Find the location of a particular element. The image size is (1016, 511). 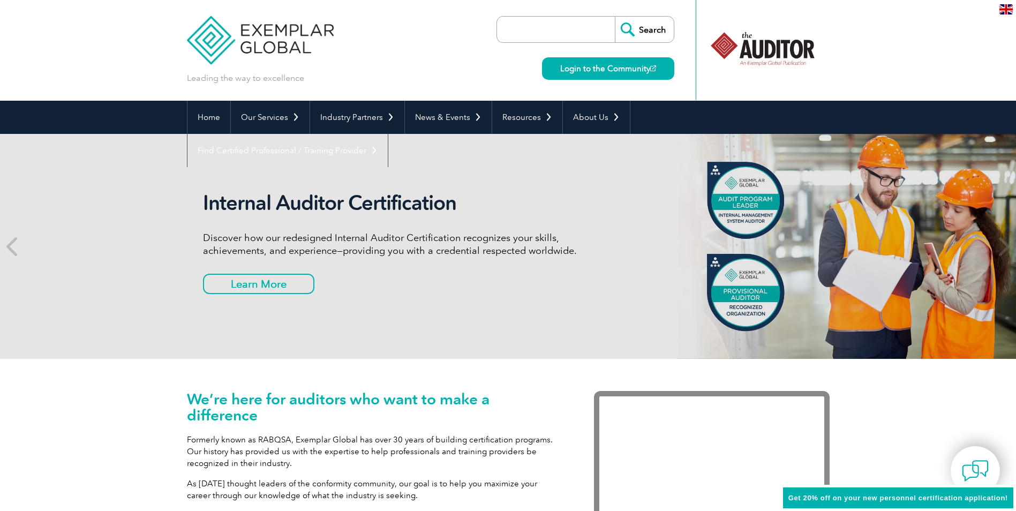

a: Login to the Community is located at coordinates (608, 69).